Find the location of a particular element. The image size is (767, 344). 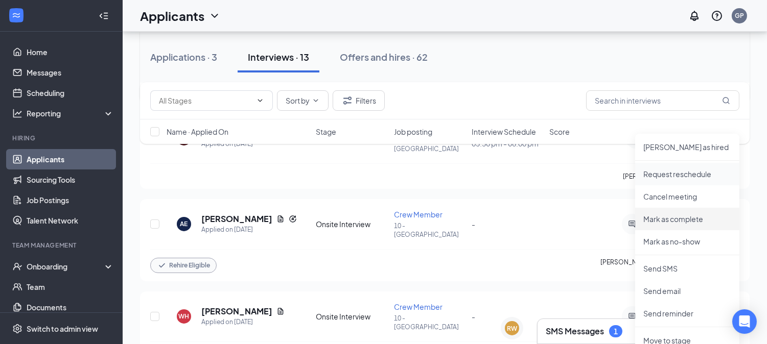

svg: Checkmark is located at coordinates (162, 266).